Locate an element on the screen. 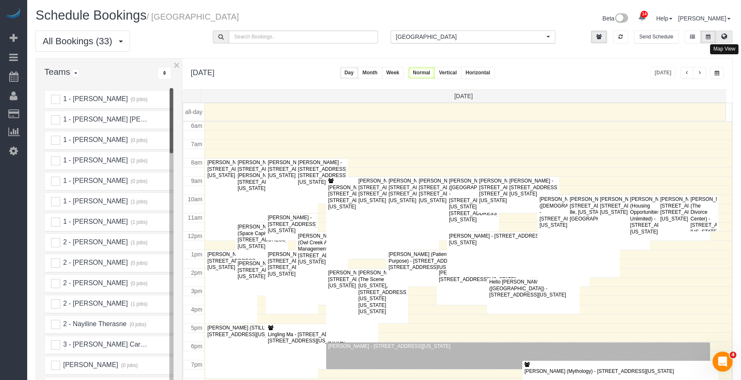  input: Search Bookings.. is located at coordinates (303, 37).